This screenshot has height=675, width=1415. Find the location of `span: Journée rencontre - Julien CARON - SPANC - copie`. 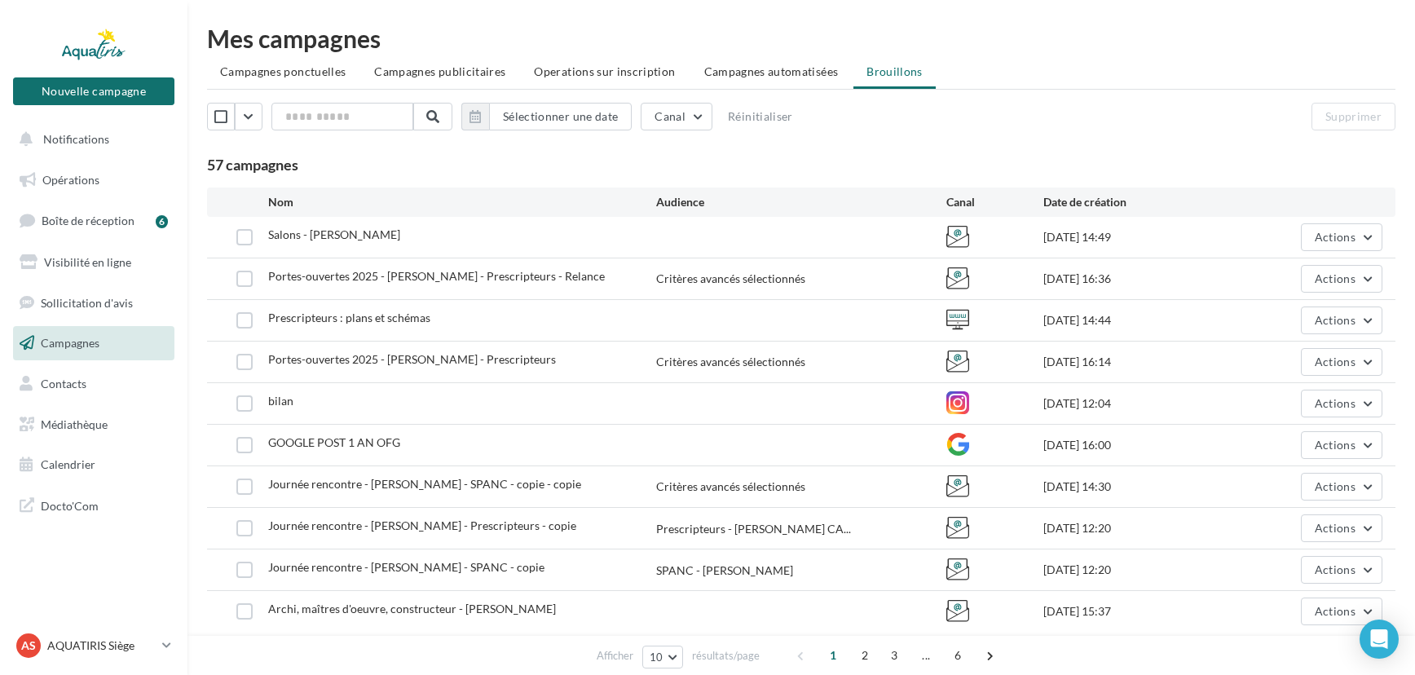

span: Journée rencontre - Julien CARON - SPANC - copie is located at coordinates (406, 566).